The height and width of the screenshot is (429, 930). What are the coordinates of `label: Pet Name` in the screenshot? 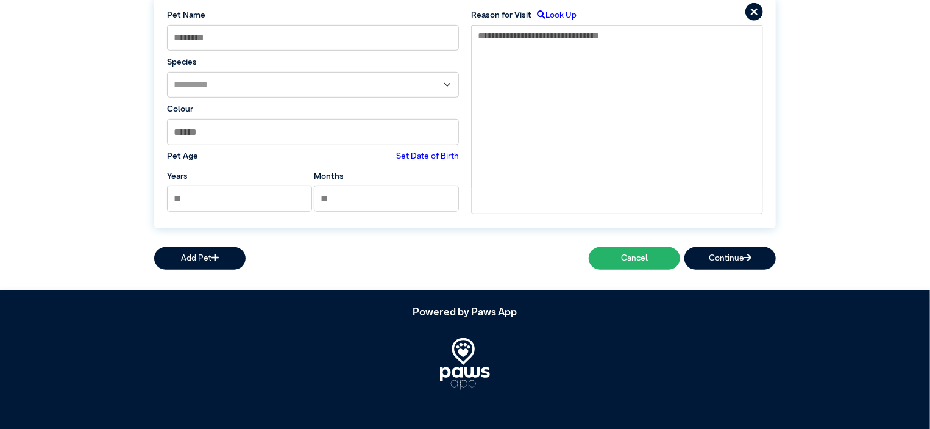 It's located at (313, 15).